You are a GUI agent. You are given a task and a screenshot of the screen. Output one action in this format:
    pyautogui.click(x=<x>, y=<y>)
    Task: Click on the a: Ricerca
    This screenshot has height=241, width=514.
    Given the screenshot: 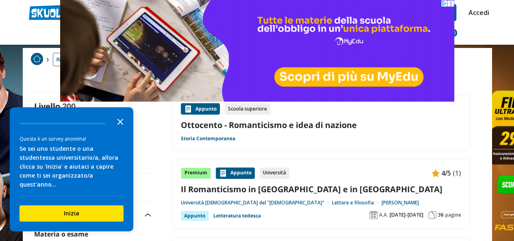 What is the action you would take?
    pyautogui.click(x=65, y=59)
    